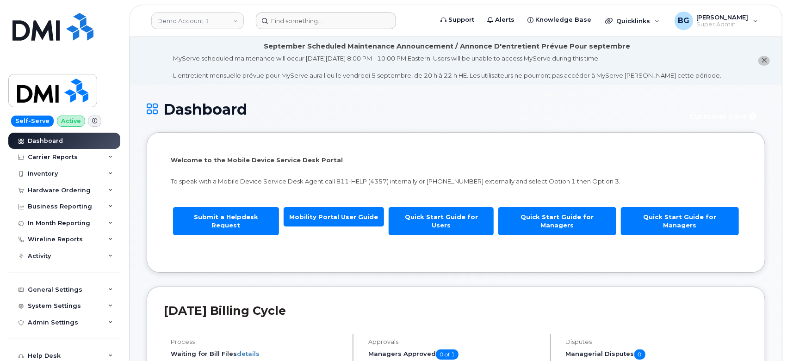  Describe the element at coordinates (248, 354) in the screenshot. I see `a: details` at that location.